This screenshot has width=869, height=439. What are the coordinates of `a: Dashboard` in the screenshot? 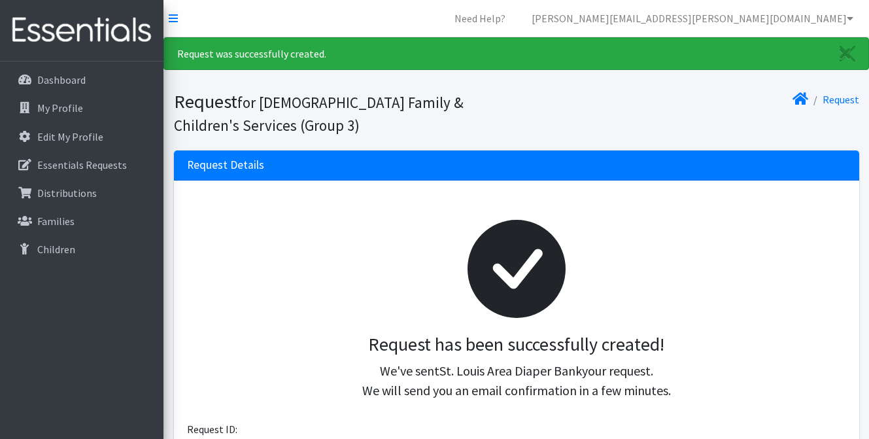 It's located at (82, 80).